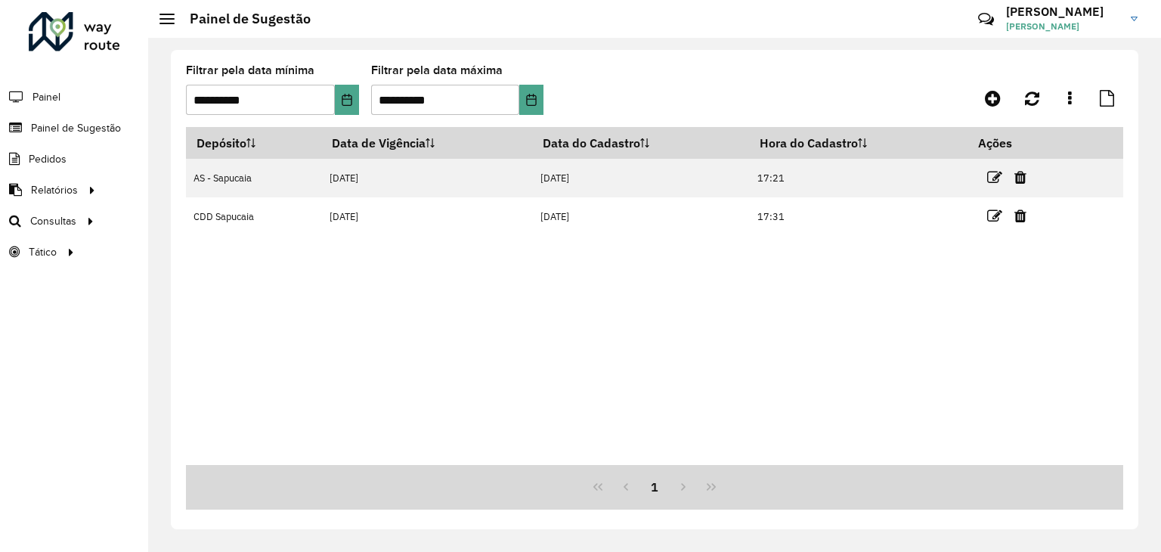 The height and width of the screenshot is (552, 1161). Describe the element at coordinates (859, 178) in the screenshot. I see `td: 17:21` at that location.